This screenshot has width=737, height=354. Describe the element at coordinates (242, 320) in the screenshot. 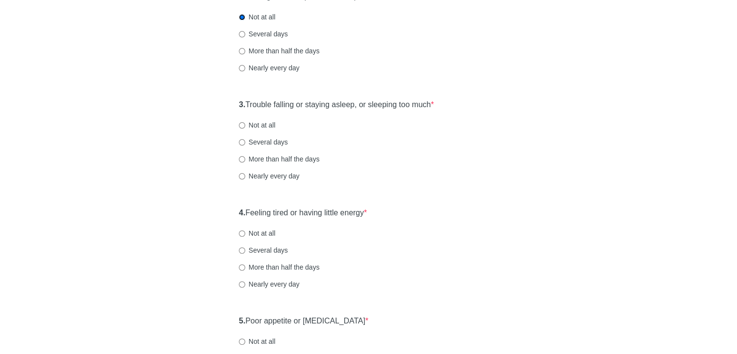

I see `strong: 5.` at that location.